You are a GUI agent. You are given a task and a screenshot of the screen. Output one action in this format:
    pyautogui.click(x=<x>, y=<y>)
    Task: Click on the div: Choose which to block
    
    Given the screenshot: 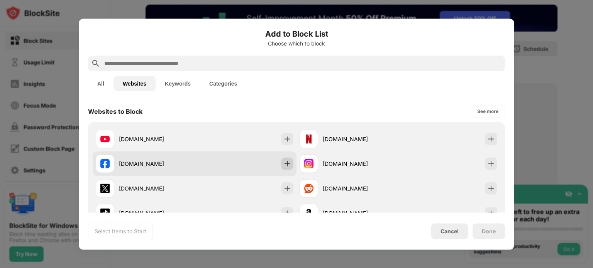 What is the action you would take?
    pyautogui.click(x=296, y=43)
    